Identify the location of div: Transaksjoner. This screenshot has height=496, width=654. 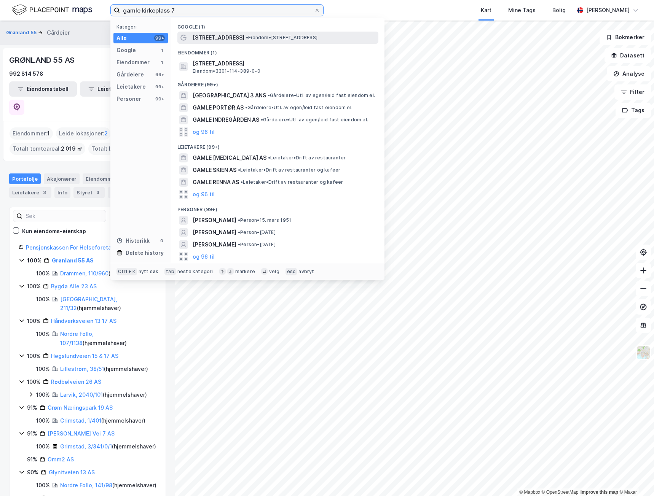
(134, 193).